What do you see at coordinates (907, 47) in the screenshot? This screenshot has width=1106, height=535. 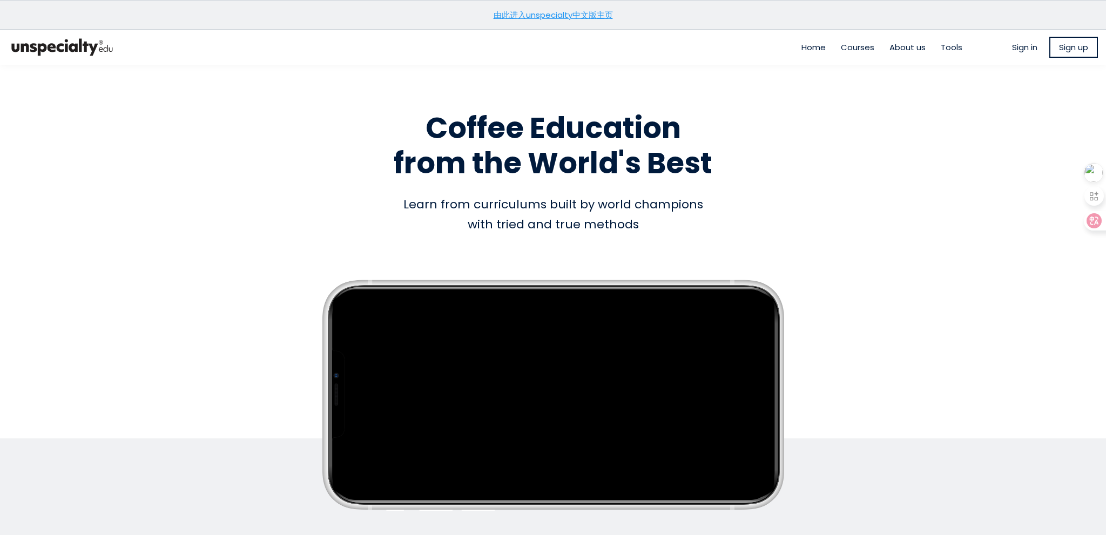 I see `a: About us` at bounding box center [907, 47].